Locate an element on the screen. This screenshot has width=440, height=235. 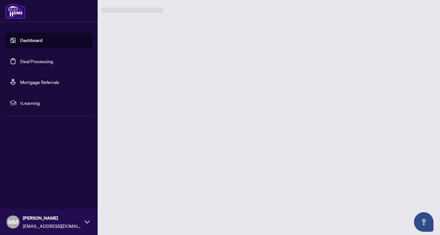
a: Dashboard is located at coordinates (31, 40).